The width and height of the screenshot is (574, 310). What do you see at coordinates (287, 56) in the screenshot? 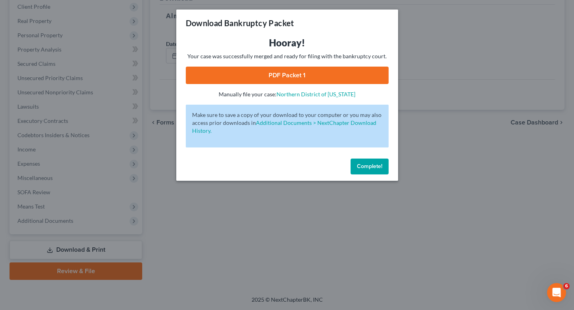
I see `p: Your case was successfully merged and ready for filing with the bankruptcy court.` at bounding box center [287, 56].